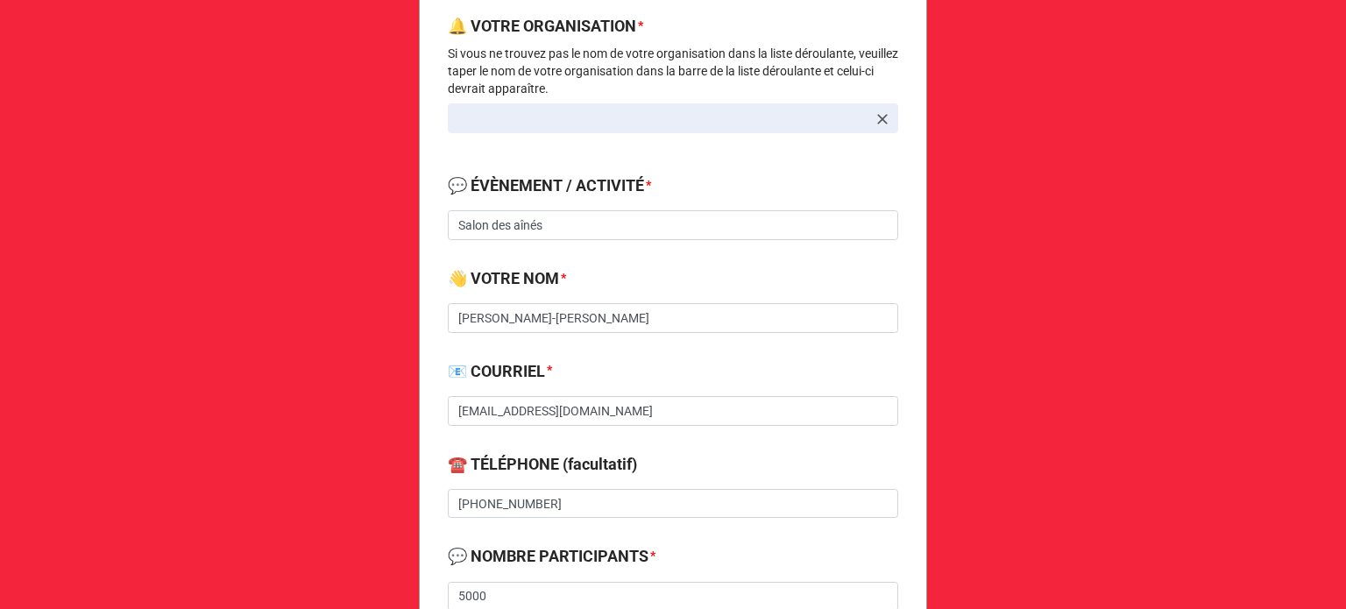  I want to click on label: 💬 ÉVÈNEMENT / ACTIVITÉ, so click(546, 186).